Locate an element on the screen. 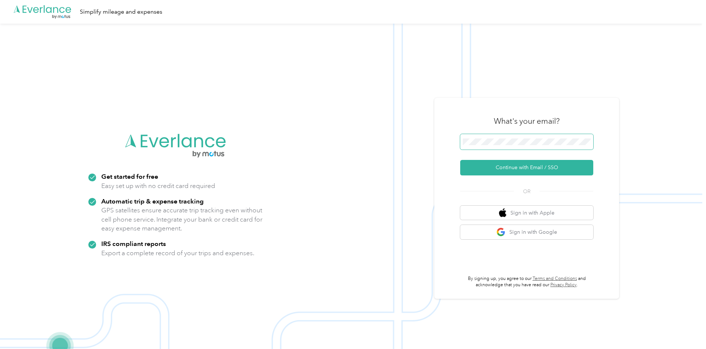 The width and height of the screenshot is (706, 349). strong: Automatic trip & expense tracking is located at coordinates (152, 201).